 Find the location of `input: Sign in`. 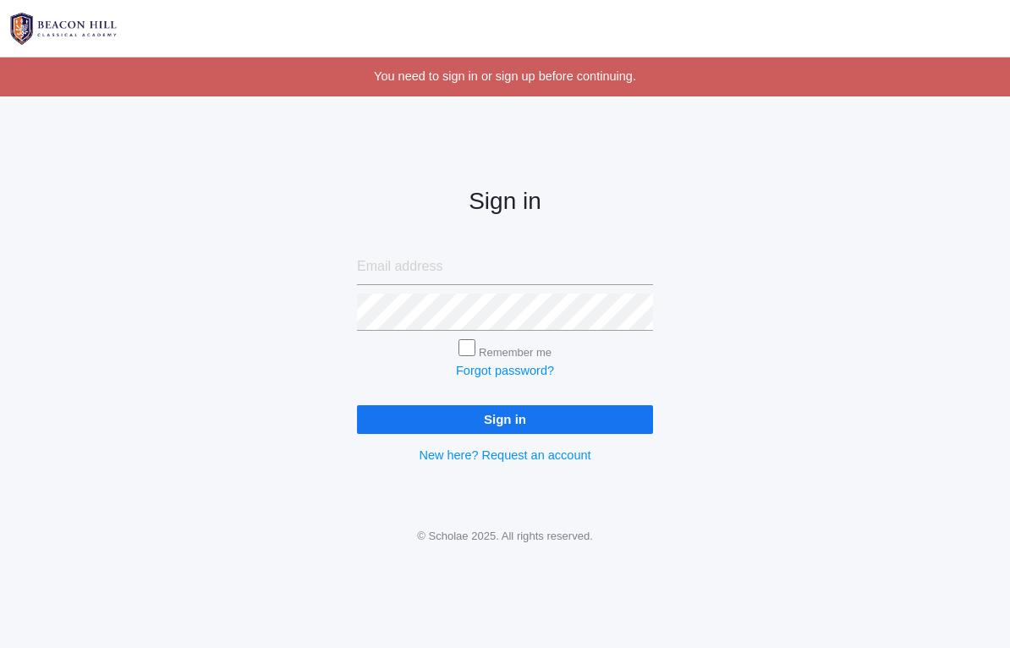

input: Sign in is located at coordinates (505, 419).